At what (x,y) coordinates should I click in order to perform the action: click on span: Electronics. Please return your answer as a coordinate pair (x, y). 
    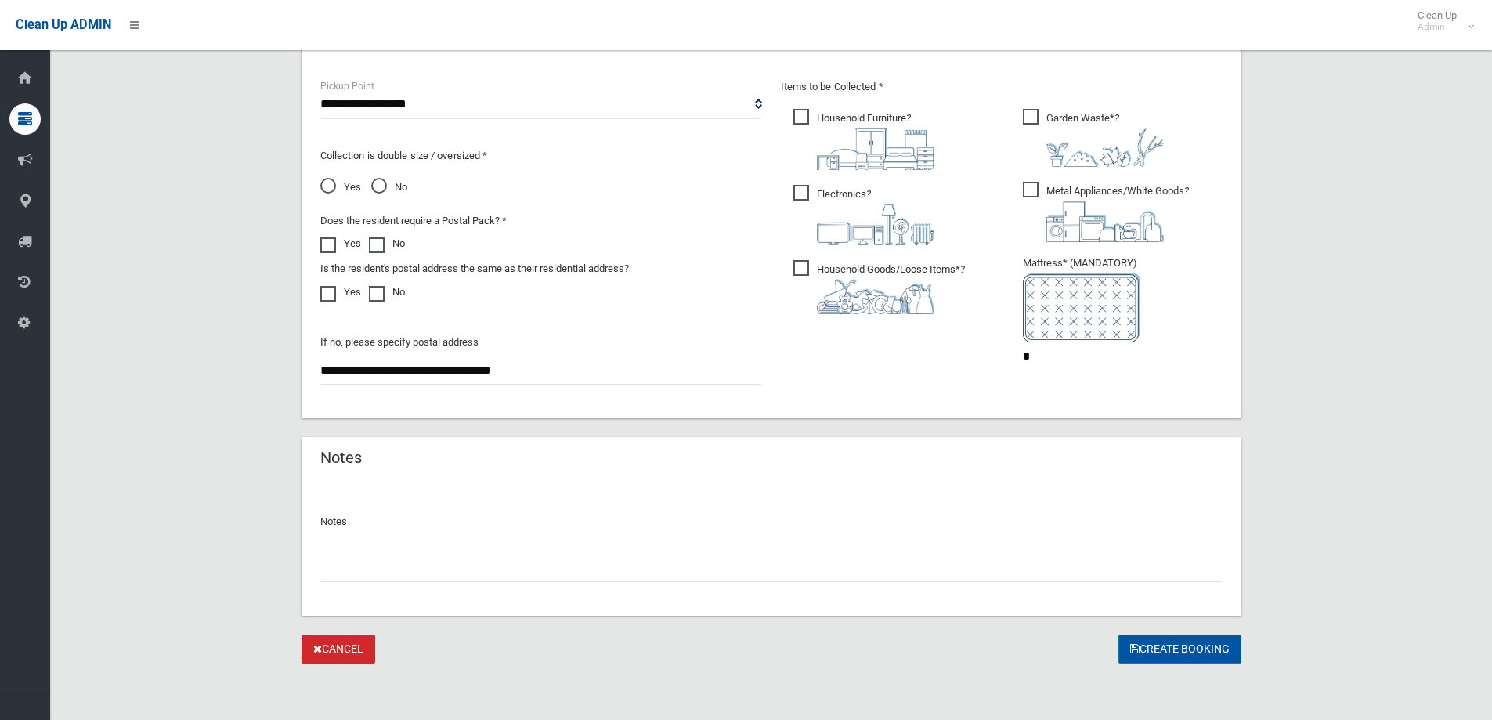
    Looking at the image, I should click on (864, 215).